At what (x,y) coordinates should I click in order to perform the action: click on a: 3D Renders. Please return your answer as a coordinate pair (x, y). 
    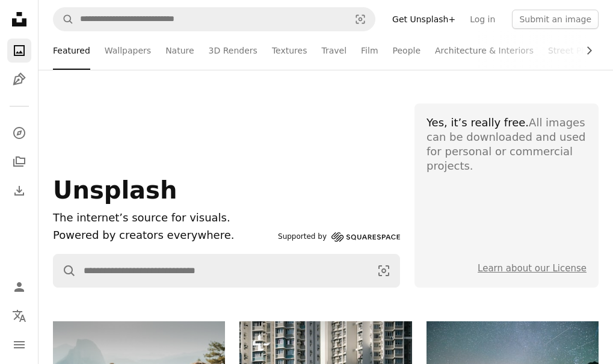
    Looking at the image, I should click on (233, 51).